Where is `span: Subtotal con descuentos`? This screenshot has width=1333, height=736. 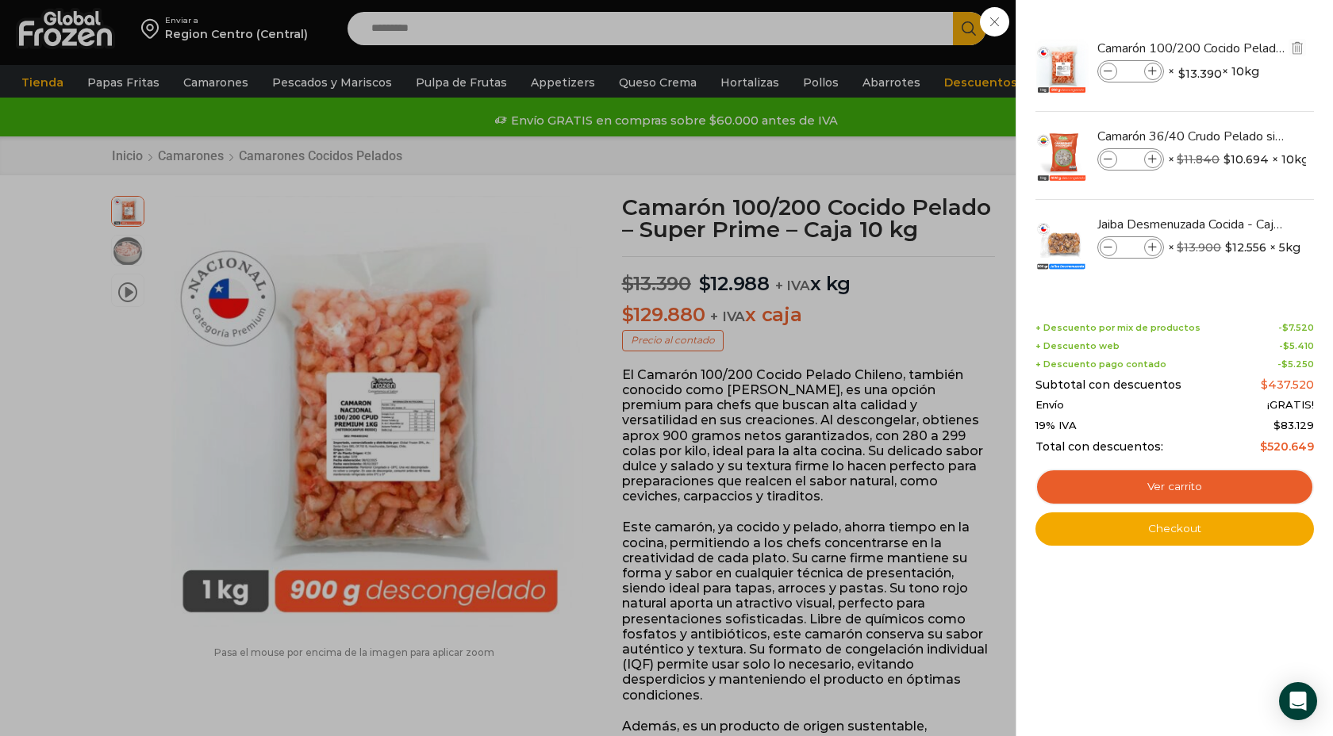
span: Subtotal con descuentos is located at coordinates (1108, 385).